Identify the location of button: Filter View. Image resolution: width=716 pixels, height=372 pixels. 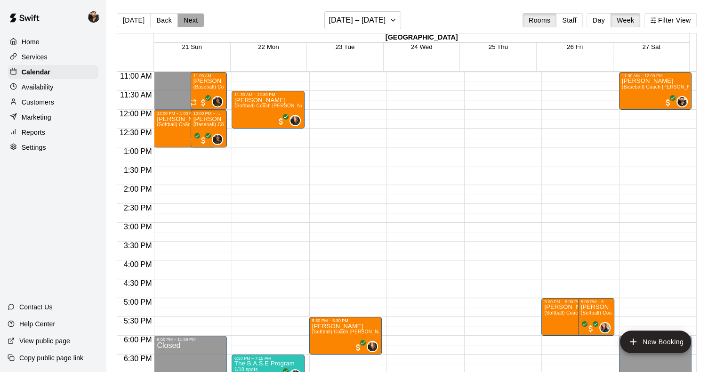
(670, 20).